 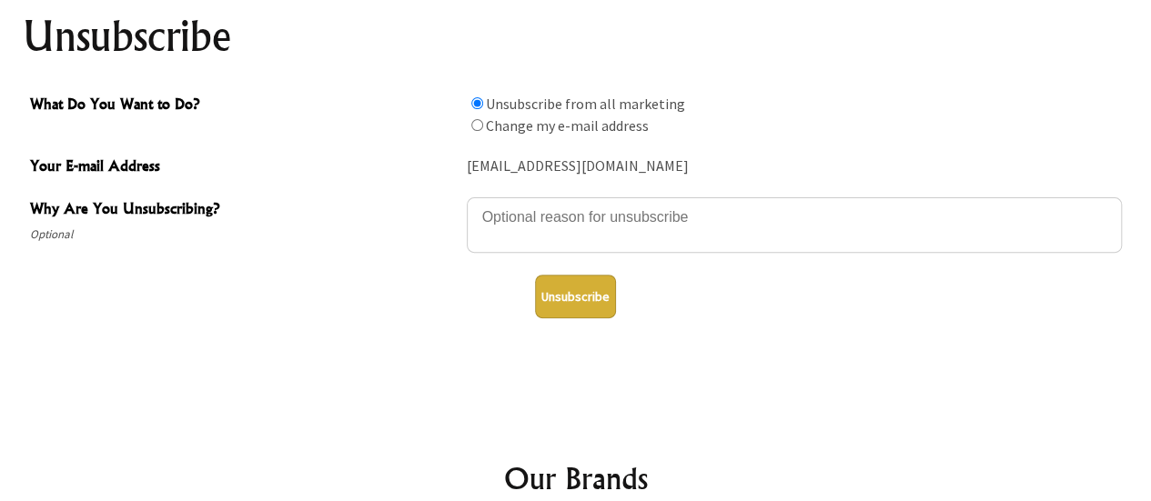 I want to click on span: Optional, so click(x=244, y=235).